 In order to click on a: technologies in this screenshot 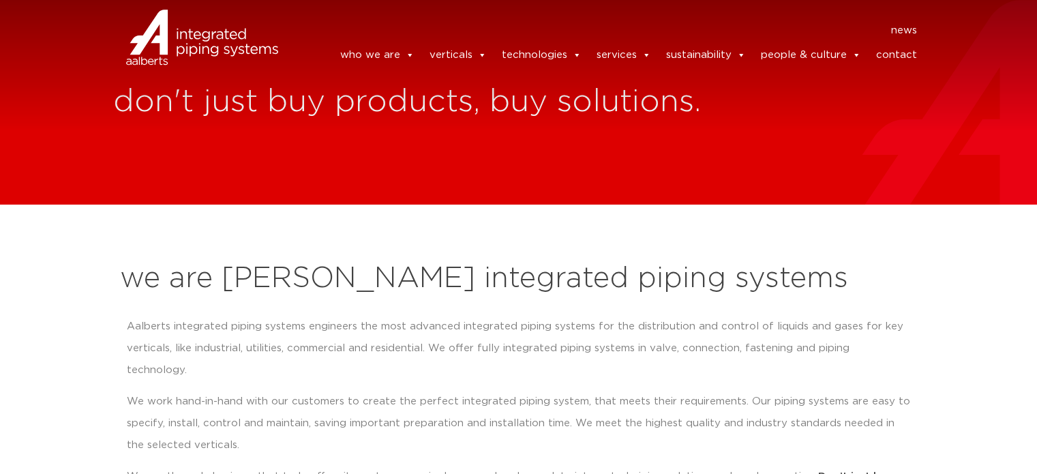, I will do `click(541, 55)`.